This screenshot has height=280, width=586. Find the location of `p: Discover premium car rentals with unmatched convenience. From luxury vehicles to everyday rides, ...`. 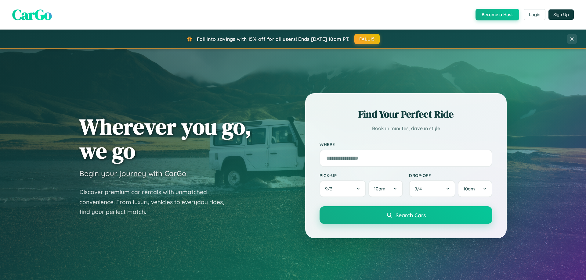

p: Discover premium car rentals with unmatched convenience. From luxury vehicles to everyday rides, ... is located at coordinates (156, 202).